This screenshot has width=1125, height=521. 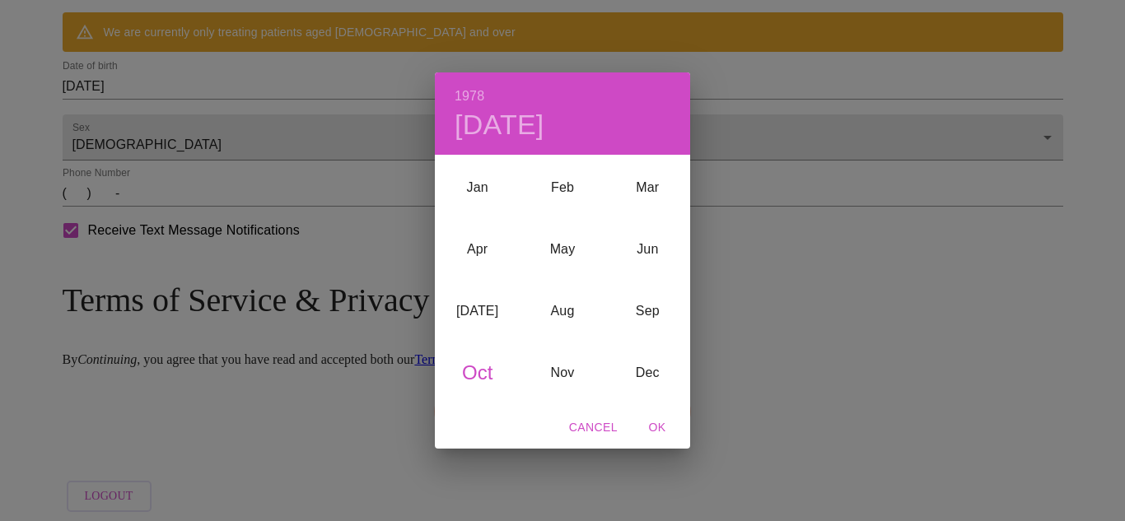 What do you see at coordinates (562, 311) in the screenshot?
I see `div: Aug` at bounding box center [562, 311].